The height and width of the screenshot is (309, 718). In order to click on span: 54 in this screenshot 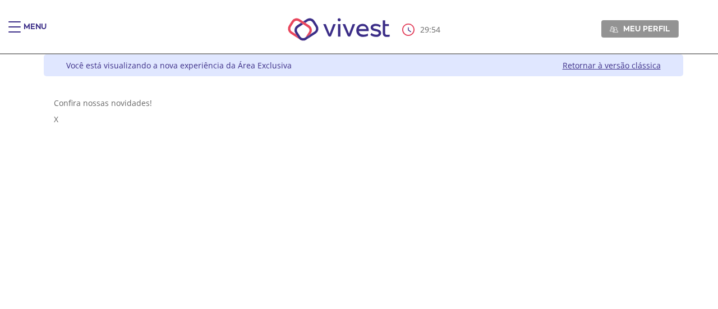, I will do `click(436, 29)`.